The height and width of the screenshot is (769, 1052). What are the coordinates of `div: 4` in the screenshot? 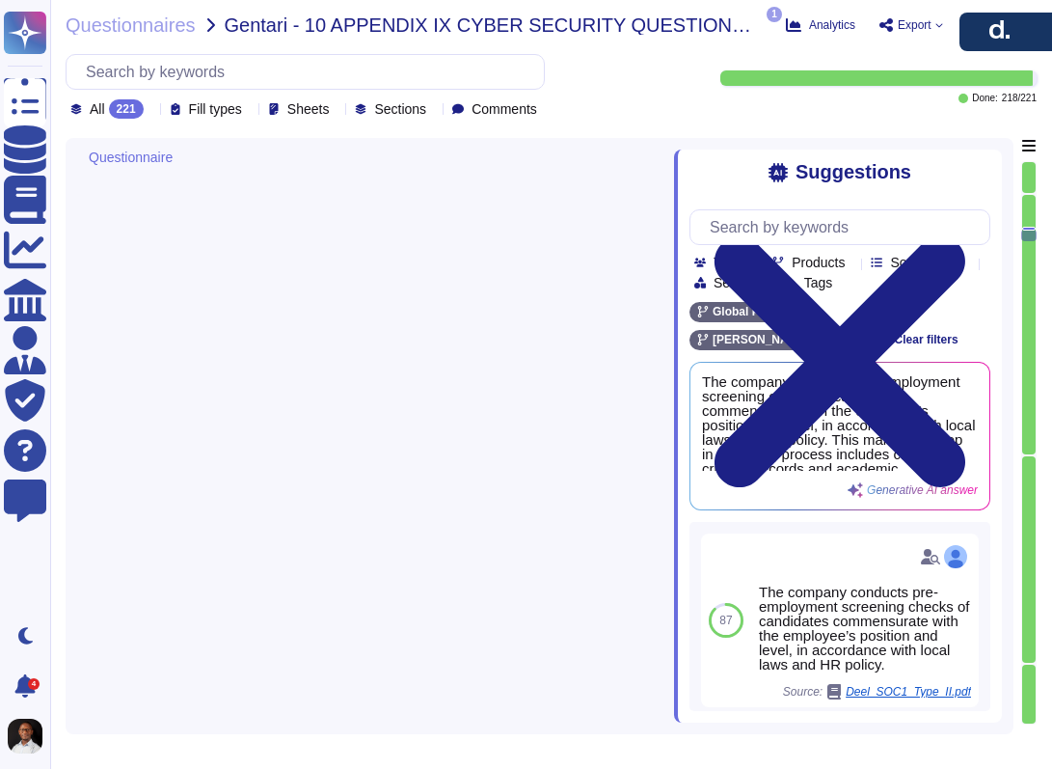 It's located at (34, 684).